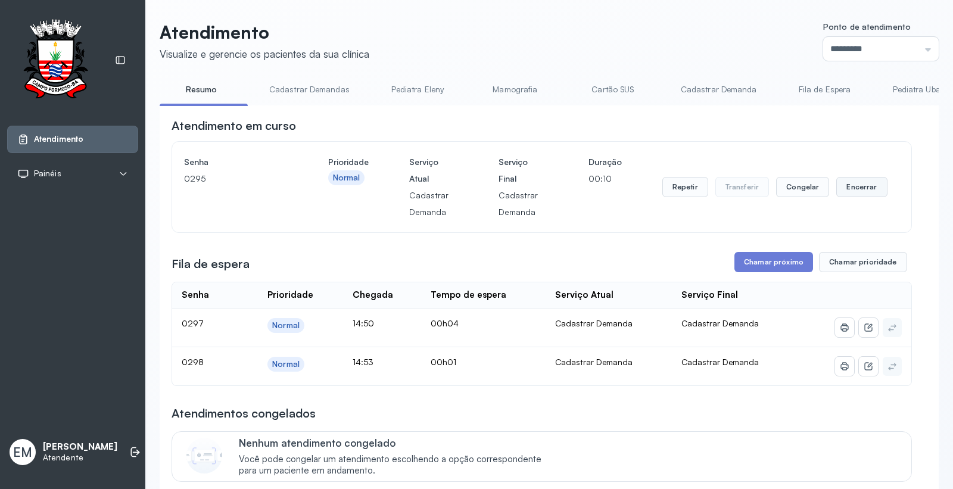 This screenshot has width=953, height=489. I want to click on a: Resumo, so click(201, 89).